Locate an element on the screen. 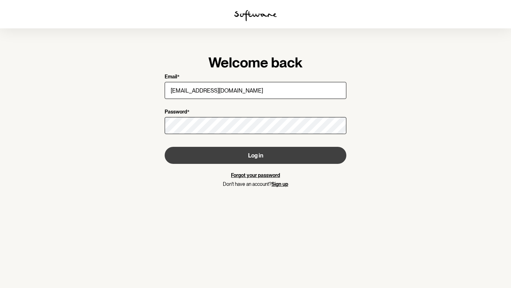 This screenshot has width=511, height=288. p: Don't have an account? is located at coordinates (256, 184).